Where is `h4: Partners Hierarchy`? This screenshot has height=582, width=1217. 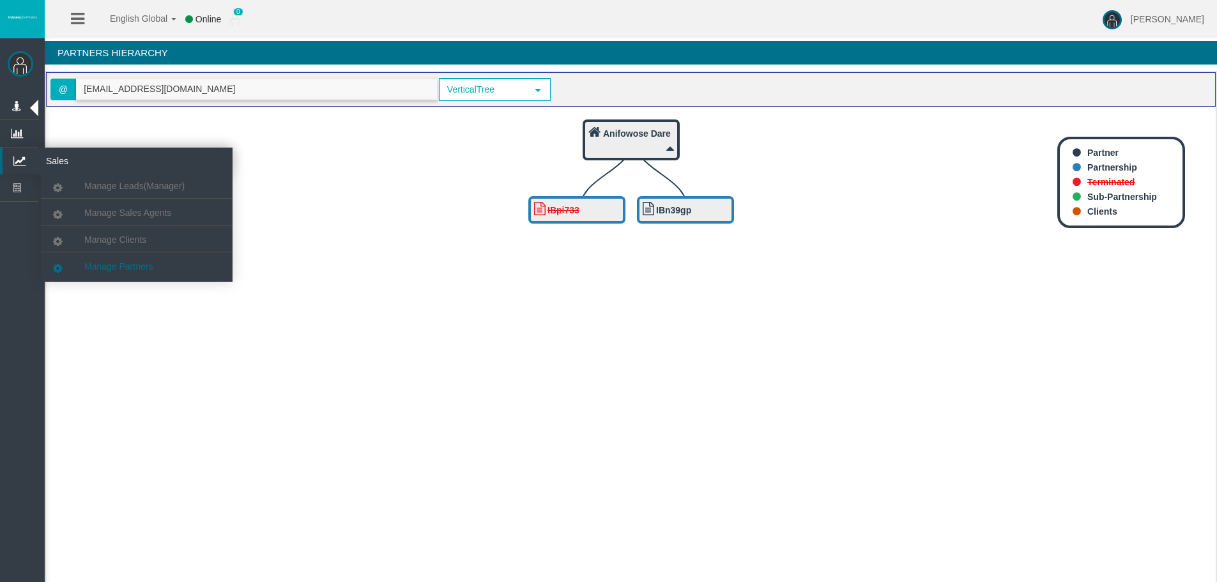
h4: Partners Hierarchy is located at coordinates (631, 52).